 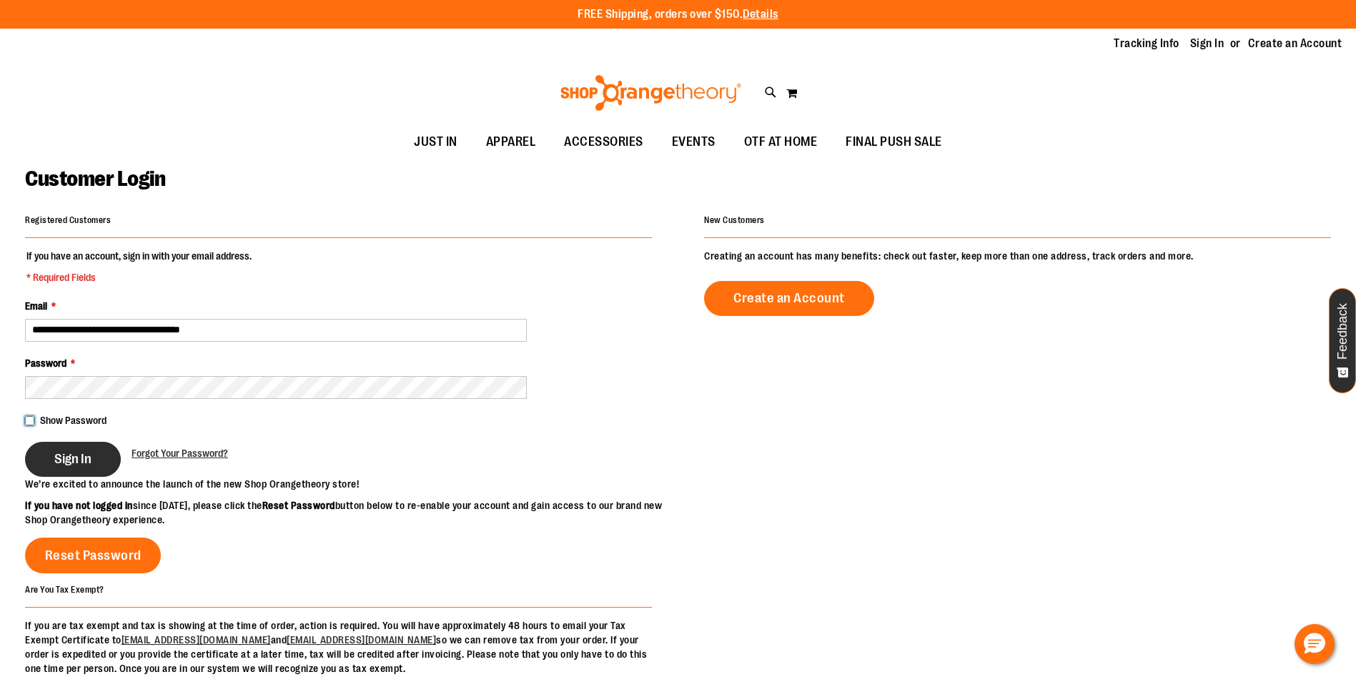 What do you see at coordinates (511, 142) in the screenshot?
I see `a: APPAREL` at bounding box center [511, 142].